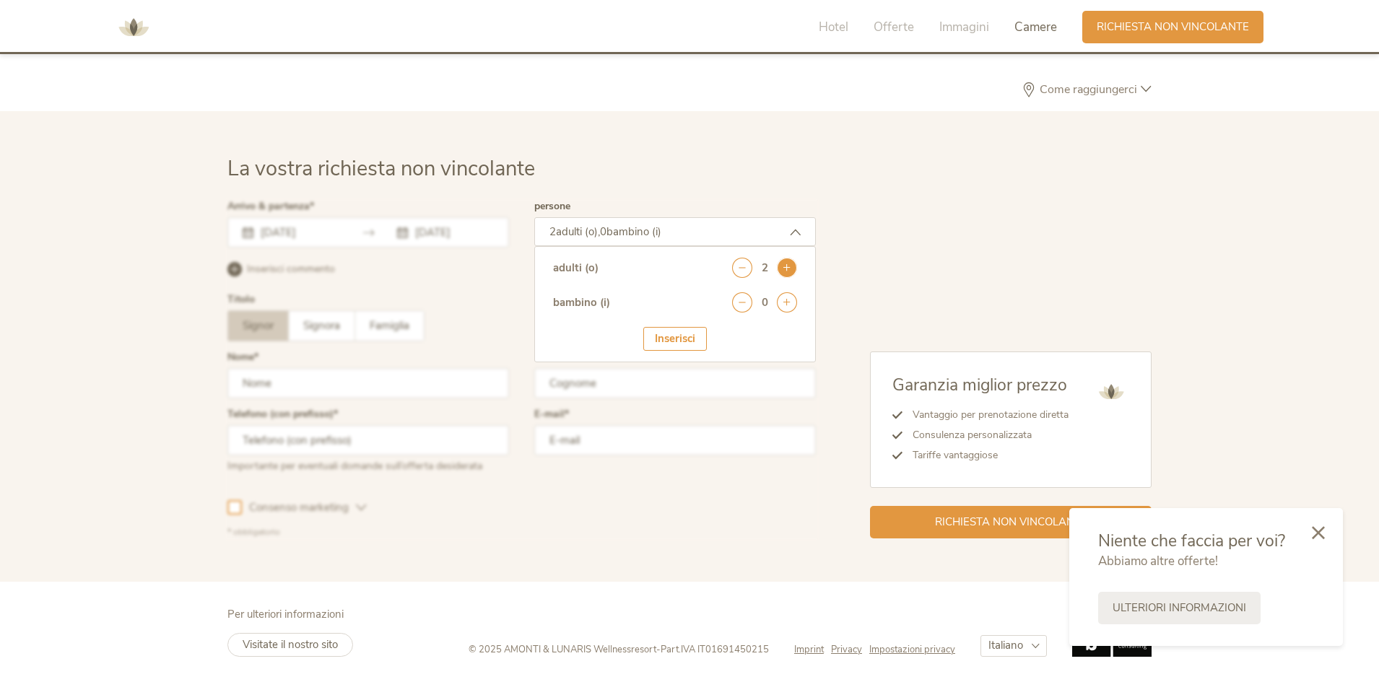 The width and height of the screenshot is (1379, 682). What do you see at coordinates (290, 645) in the screenshot?
I see `a: Visitate il nostro sito` at bounding box center [290, 645].